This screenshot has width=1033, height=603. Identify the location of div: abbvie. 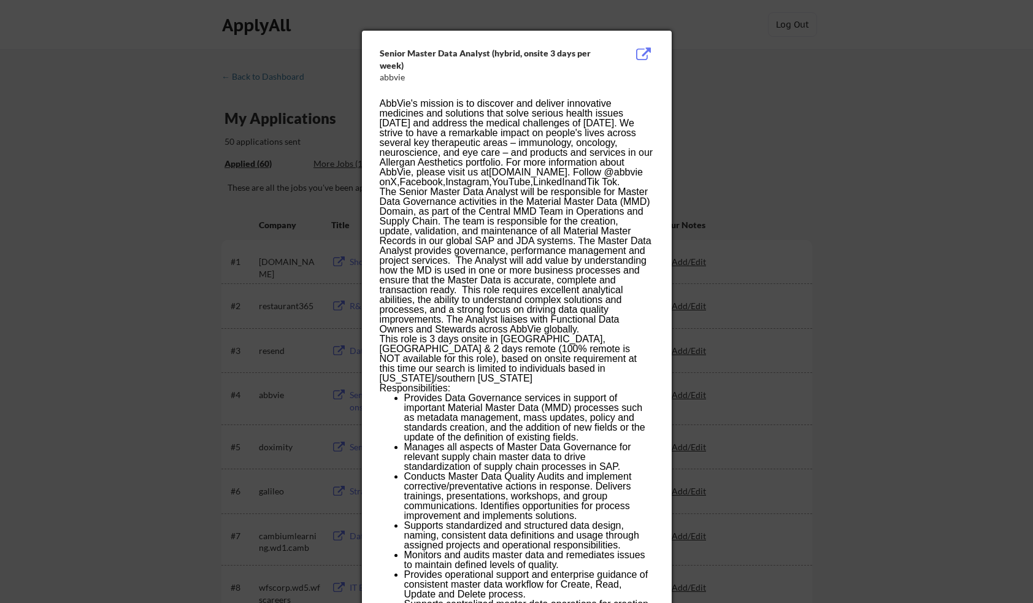
(486, 77).